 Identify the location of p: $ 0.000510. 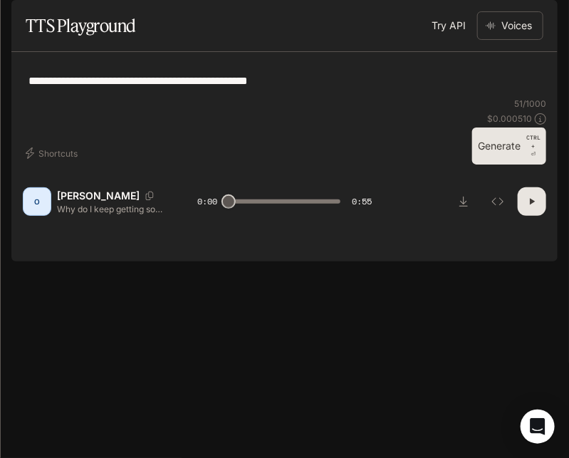
(510, 118).